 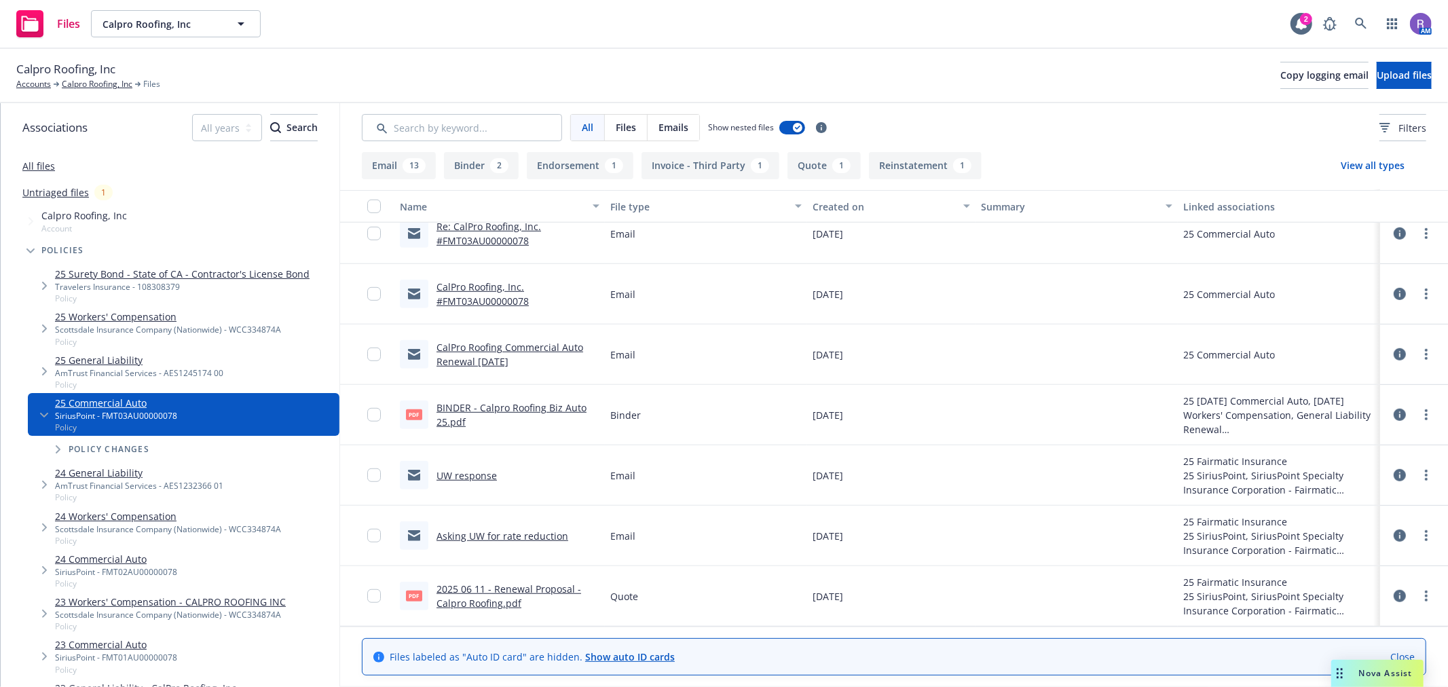 What do you see at coordinates (139, 473) in the screenshot?
I see `a: 24 General Liability` at bounding box center [139, 473].